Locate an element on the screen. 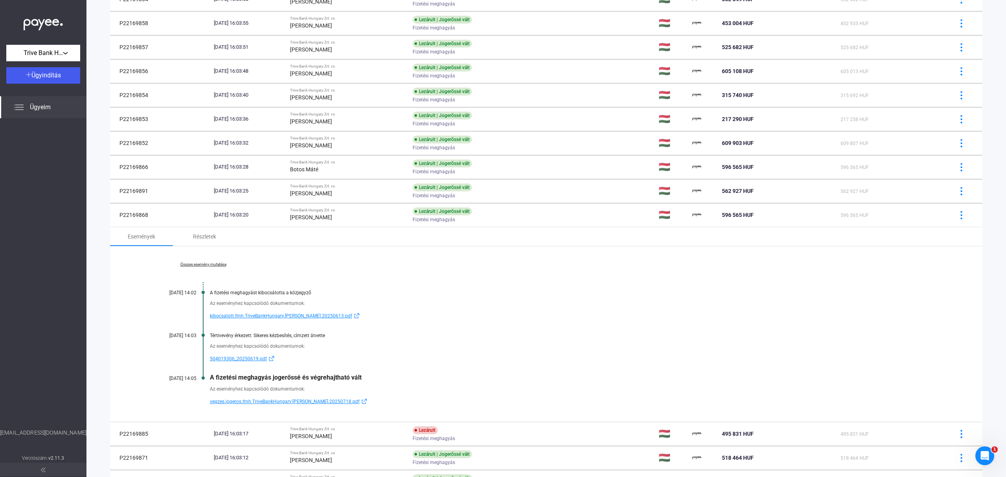 The height and width of the screenshot is (477, 1006). span: 452 933 HUF is located at coordinates (854, 24).